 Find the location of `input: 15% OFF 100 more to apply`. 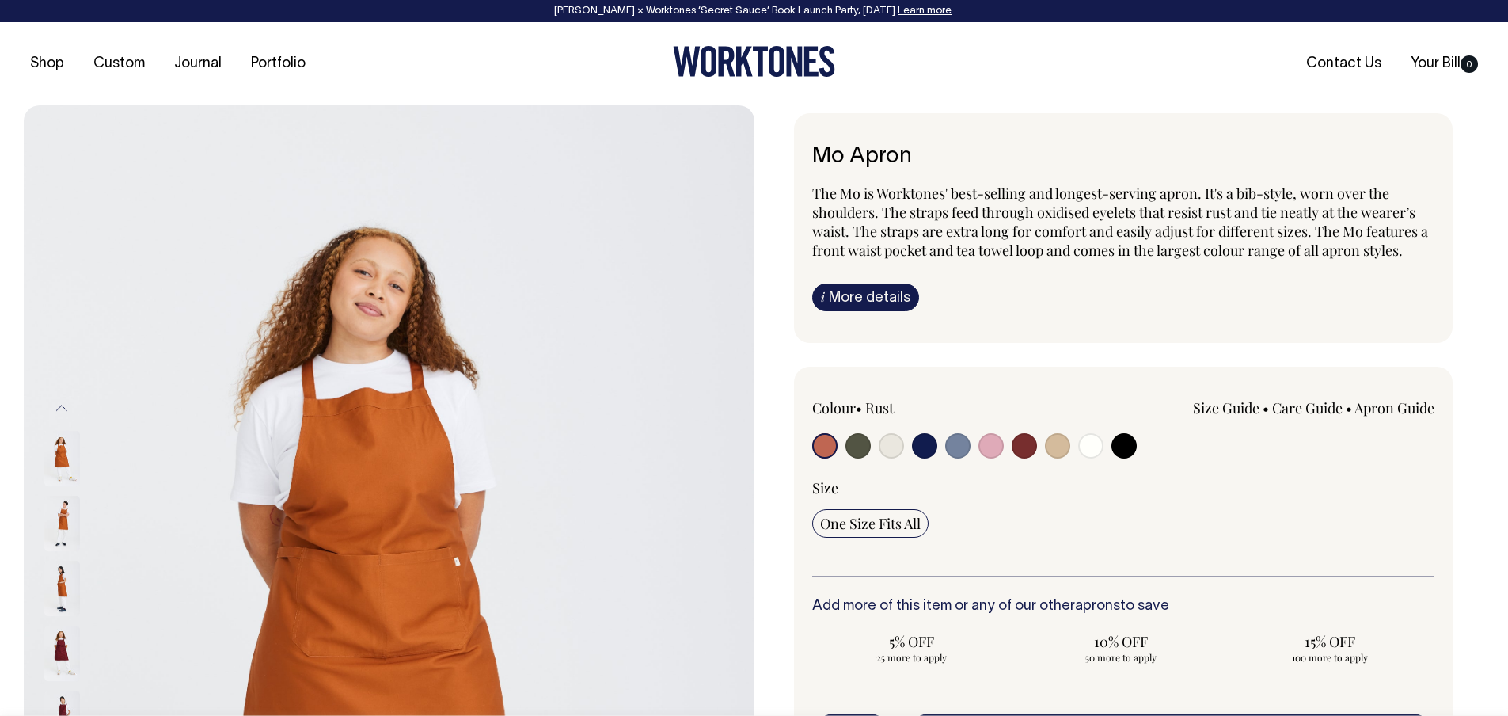

input: 15% OFF 100 more to apply is located at coordinates (1330, 648).